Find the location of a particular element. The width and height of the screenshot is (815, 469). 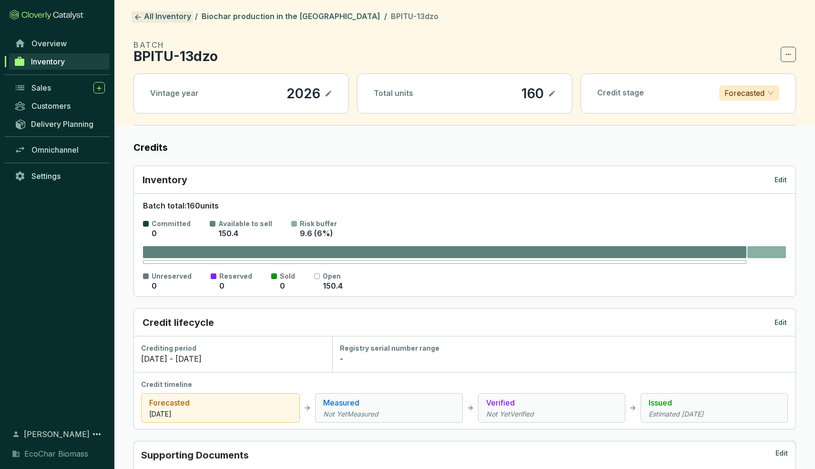

span: BPITU-13dzo is located at coordinates (415, 16).